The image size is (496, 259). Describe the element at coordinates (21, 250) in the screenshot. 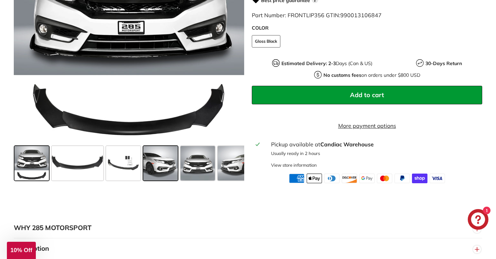

I see `span: 10% Off` at that location.